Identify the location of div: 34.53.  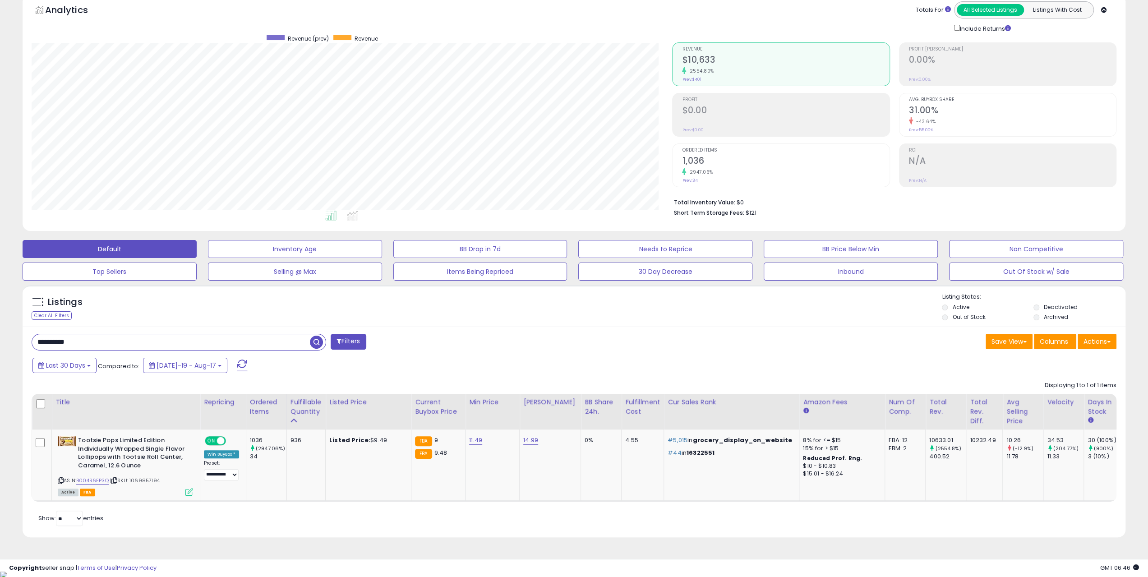
(1065, 440).